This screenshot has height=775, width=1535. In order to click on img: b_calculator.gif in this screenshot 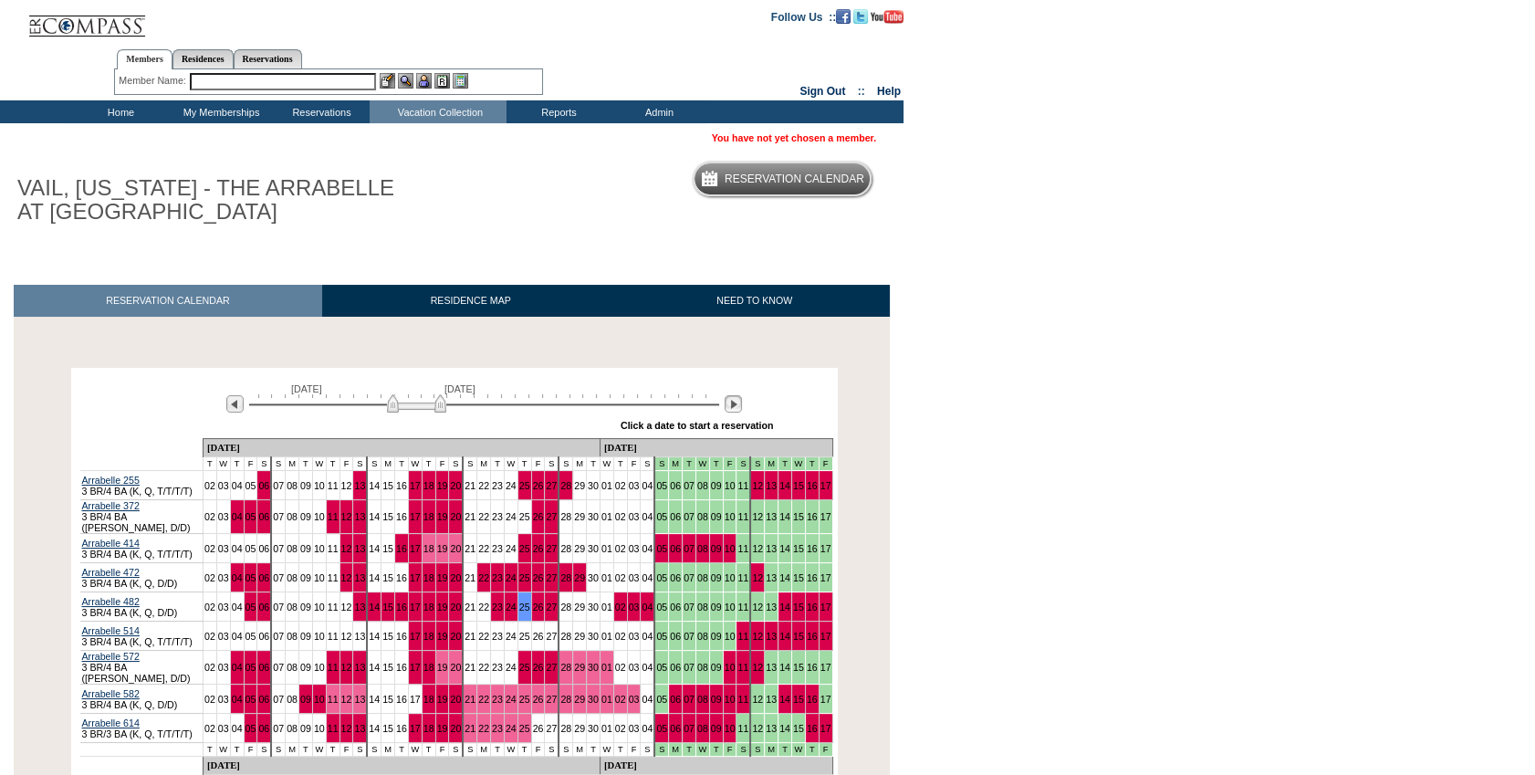, I will do `click(460, 80)`.